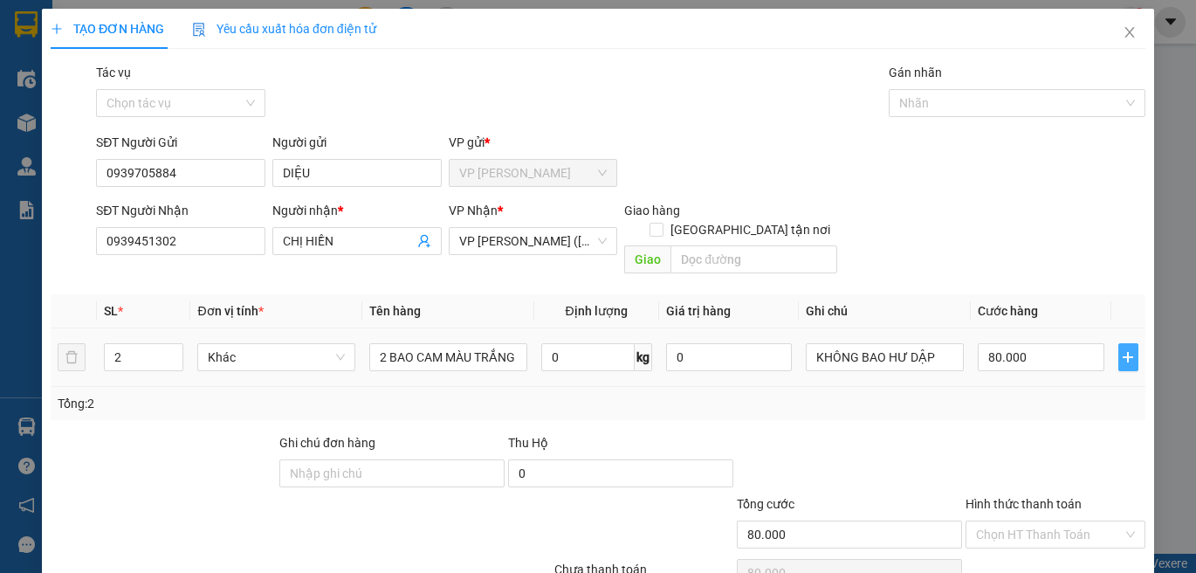  What do you see at coordinates (181, 210) in the screenshot?
I see `div: SĐT Người Nhận` at bounding box center [181, 210].